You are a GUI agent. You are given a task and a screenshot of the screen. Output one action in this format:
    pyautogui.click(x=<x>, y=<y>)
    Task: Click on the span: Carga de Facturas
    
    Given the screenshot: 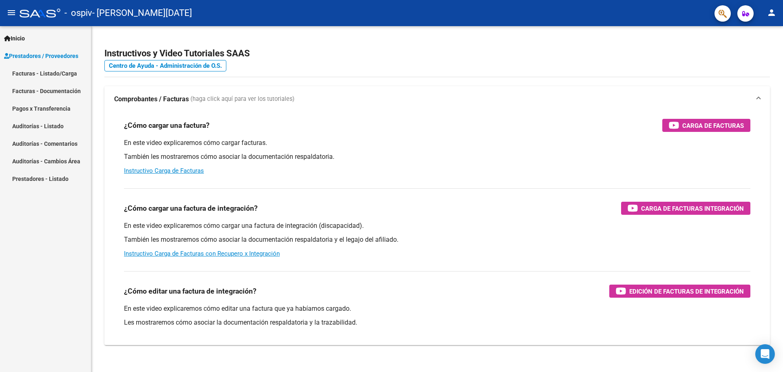 What is the action you would take?
    pyautogui.click(x=713, y=125)
    